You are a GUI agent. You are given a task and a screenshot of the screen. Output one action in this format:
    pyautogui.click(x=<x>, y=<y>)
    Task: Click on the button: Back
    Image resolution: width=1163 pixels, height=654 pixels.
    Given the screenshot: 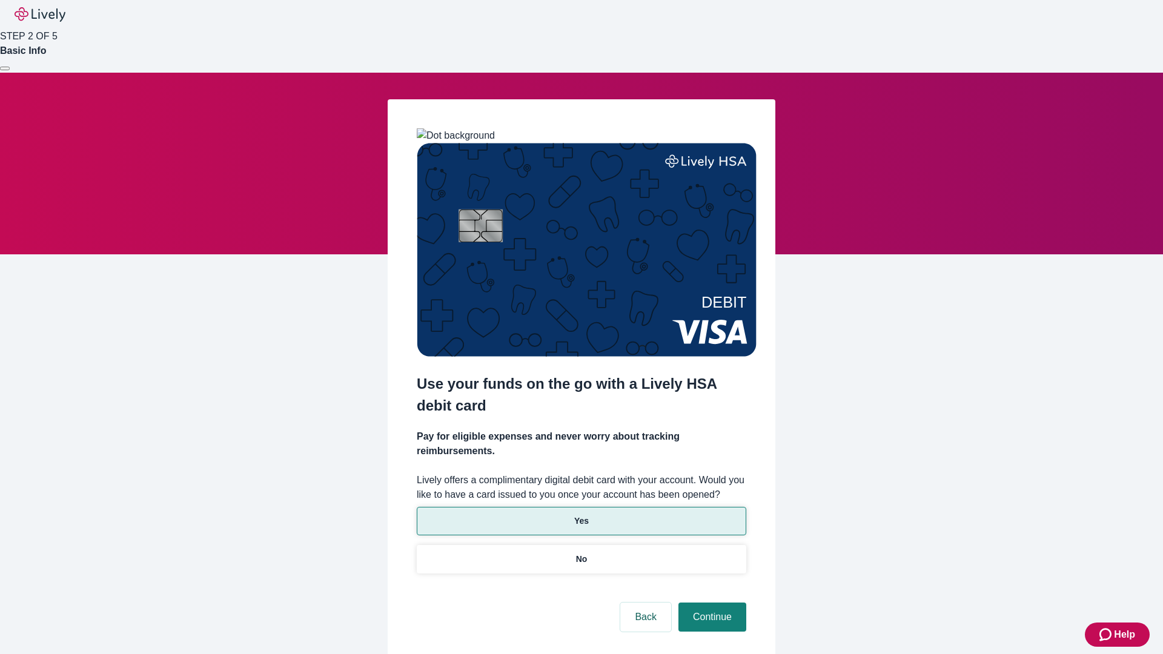 What is the action you would take?
    pyautogui.click(x=646, y=617)
    